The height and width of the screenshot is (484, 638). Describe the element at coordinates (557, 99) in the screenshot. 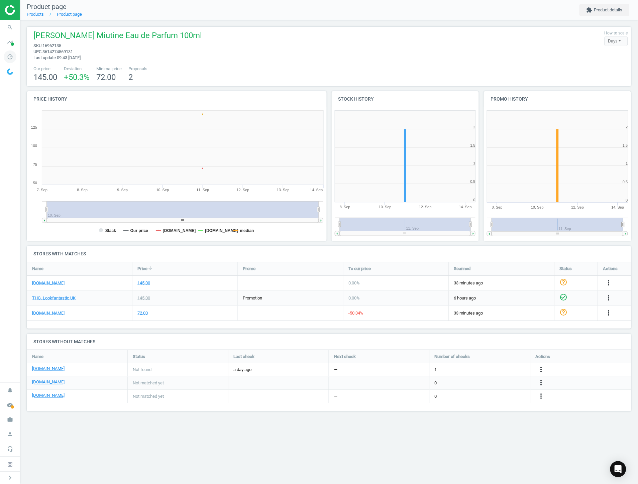

I see `h4: Promo history` at that location.